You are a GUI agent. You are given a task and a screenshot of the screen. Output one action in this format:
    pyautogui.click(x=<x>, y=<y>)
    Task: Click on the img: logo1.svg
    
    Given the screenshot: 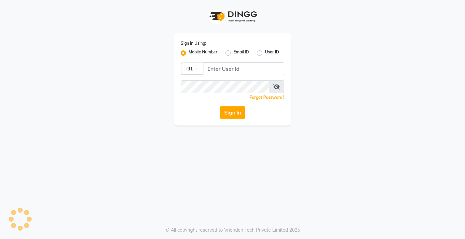 What is the action you would take?
    pyautogui.click(x=233, y=16)
    